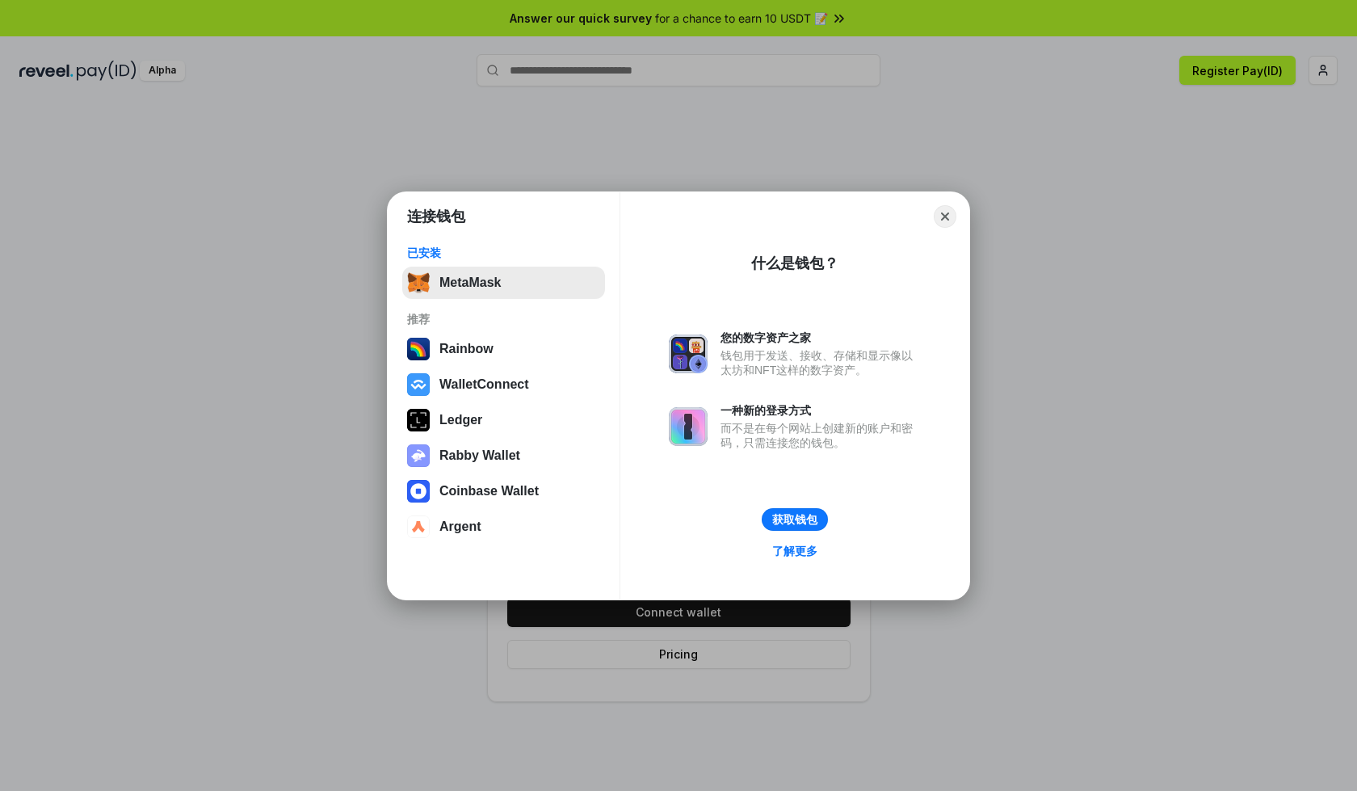 This screenshot has width=1357, height=791. What do you see at coordinates (503, 319) in the screenshot?
I see `div: 推荐` at bounding box center [503, 319].